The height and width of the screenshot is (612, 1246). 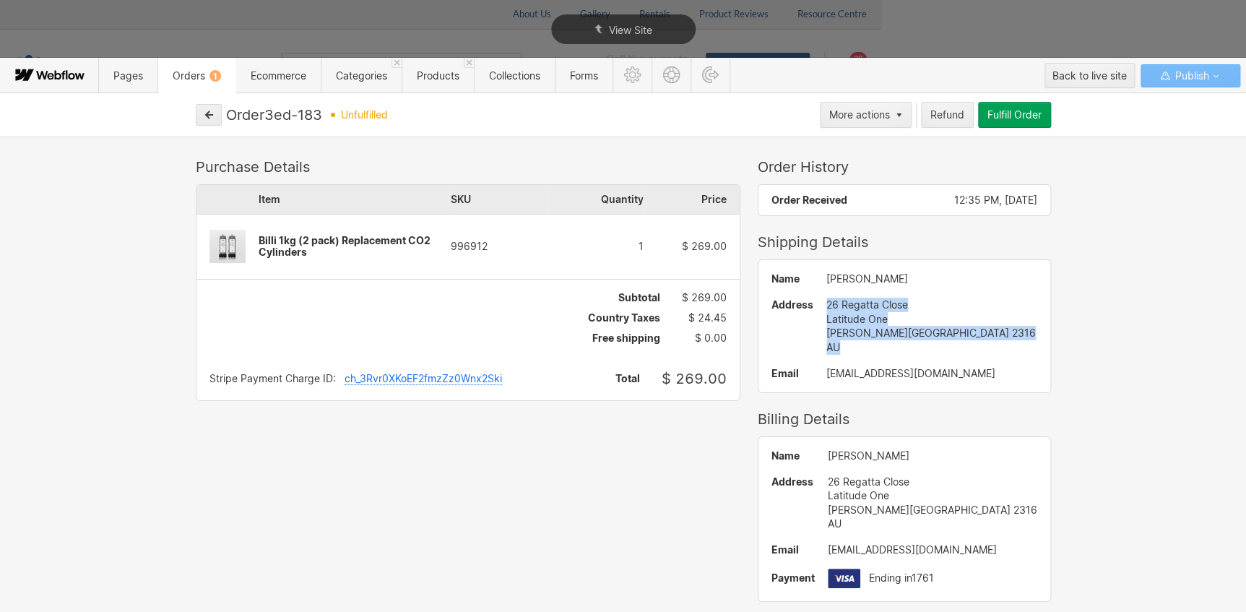 What do you see at coordinates (438, 75) in the screenshot?
I see `span: Products` at bounding box center [438, 75].